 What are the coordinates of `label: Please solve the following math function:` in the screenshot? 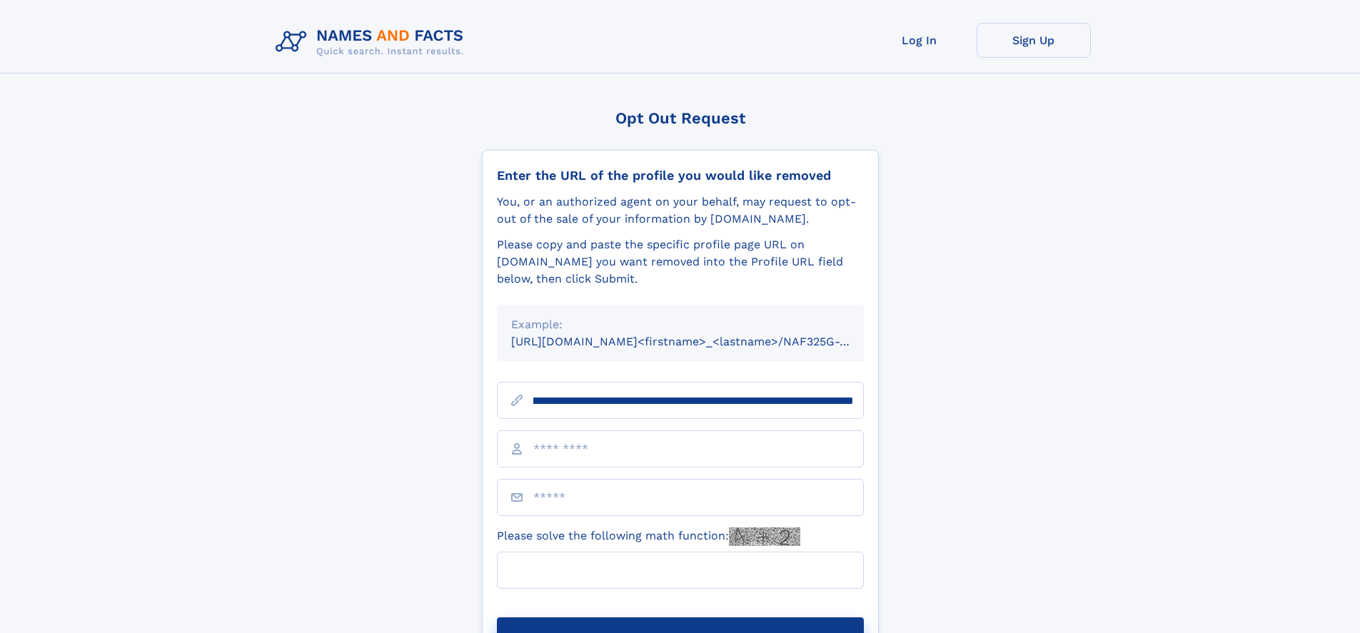 It's located at (648, 537).